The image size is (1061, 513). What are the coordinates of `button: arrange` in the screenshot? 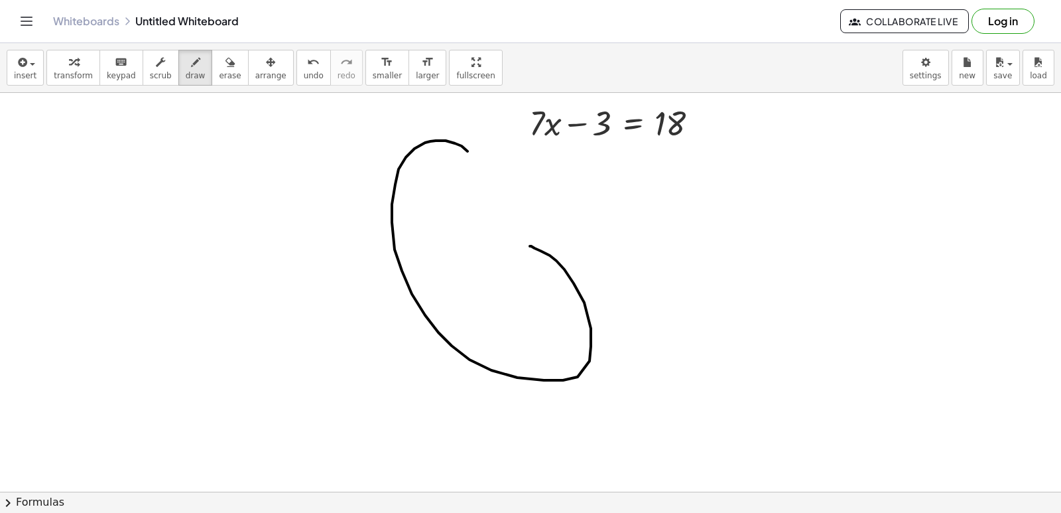 It's located at (271, 68).